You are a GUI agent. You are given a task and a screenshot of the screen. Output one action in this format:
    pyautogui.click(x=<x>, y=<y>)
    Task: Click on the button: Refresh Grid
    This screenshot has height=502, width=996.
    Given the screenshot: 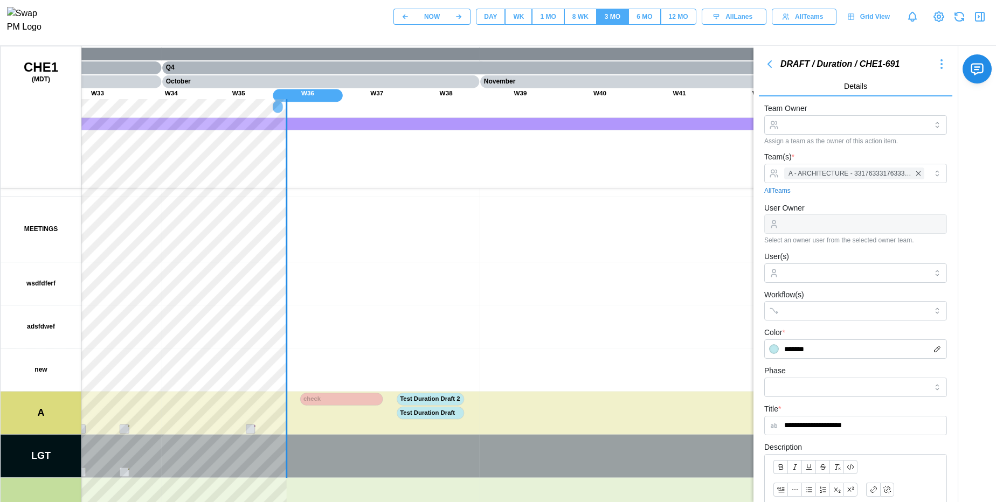 What is the action you would take?
    pyautogui.click(x=959, y=17)
    